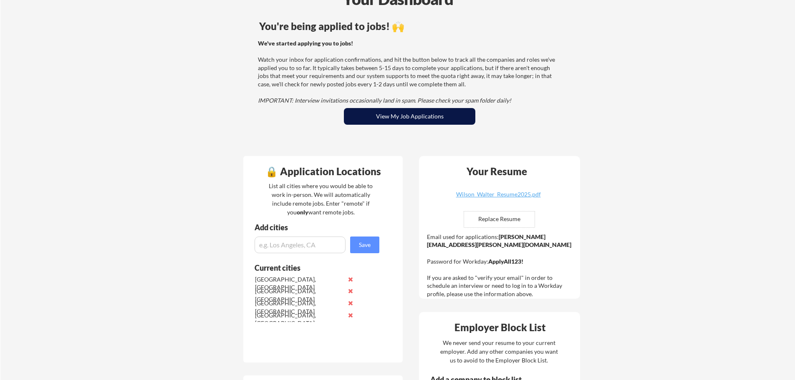  What do you see at coordinates (500, 328) in the screenshot?
I see `div: Employer Block List` at bounding box center [500, 328].